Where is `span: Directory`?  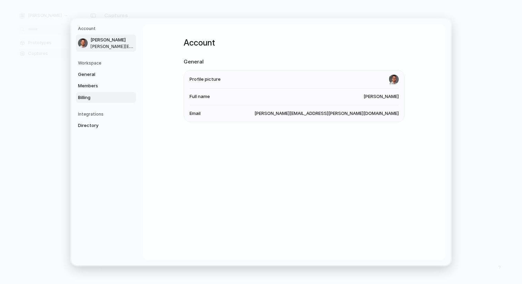 span: Directory is located at coordinates (100, 126).